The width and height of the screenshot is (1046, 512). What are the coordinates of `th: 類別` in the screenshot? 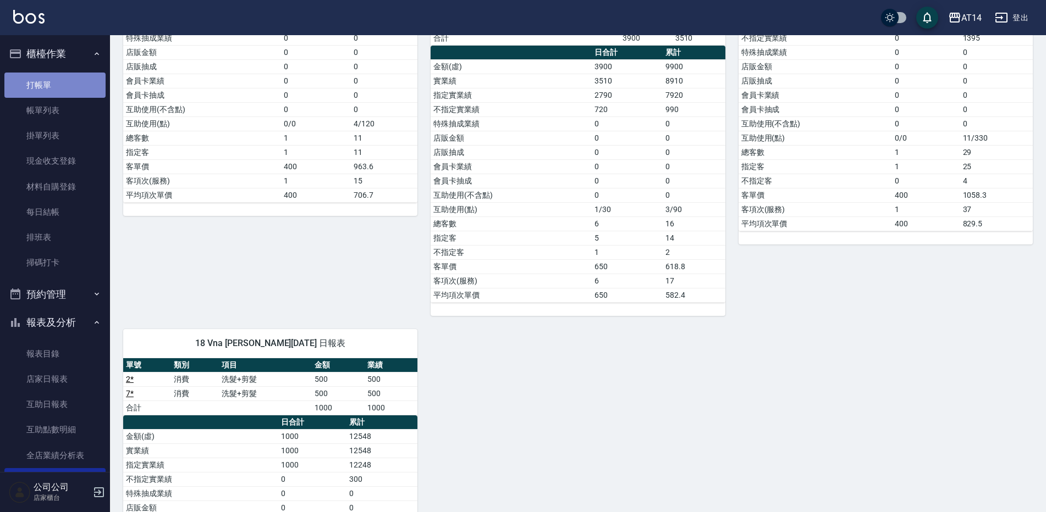 It's located at (195, 366).